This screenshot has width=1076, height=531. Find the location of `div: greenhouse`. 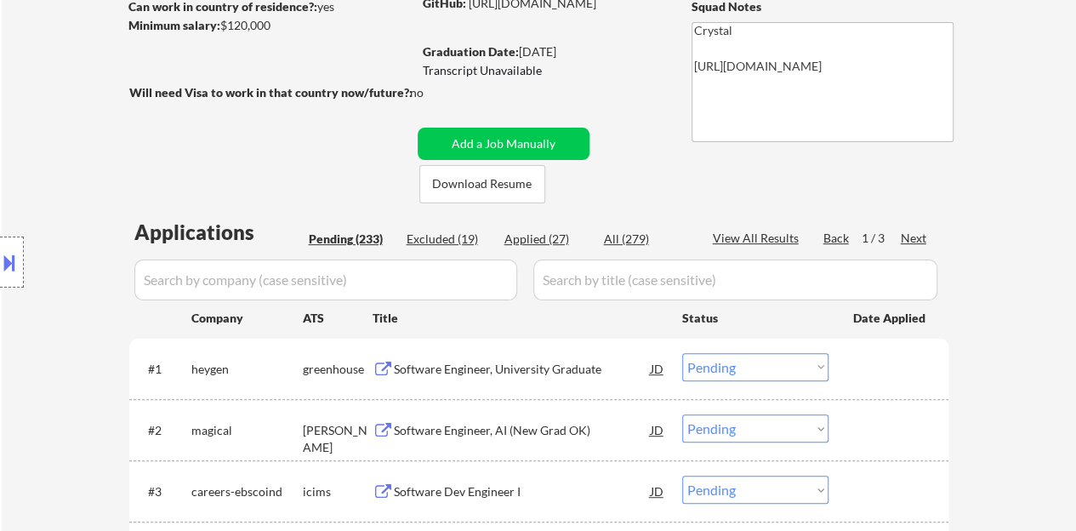

div: greenhouse is located at coordinates (338, 369).